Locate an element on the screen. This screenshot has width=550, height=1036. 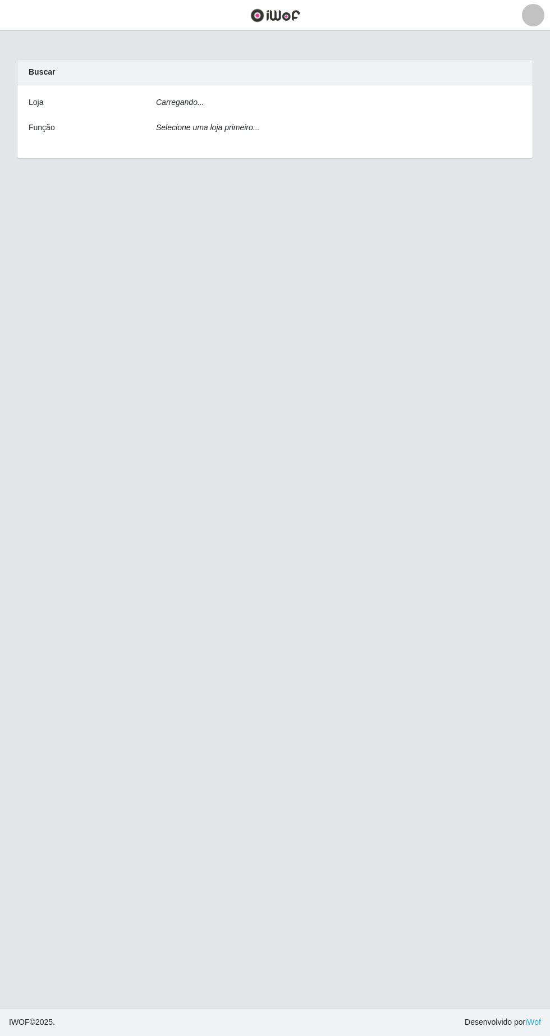
label: Função is located at coordinates (42, 127).